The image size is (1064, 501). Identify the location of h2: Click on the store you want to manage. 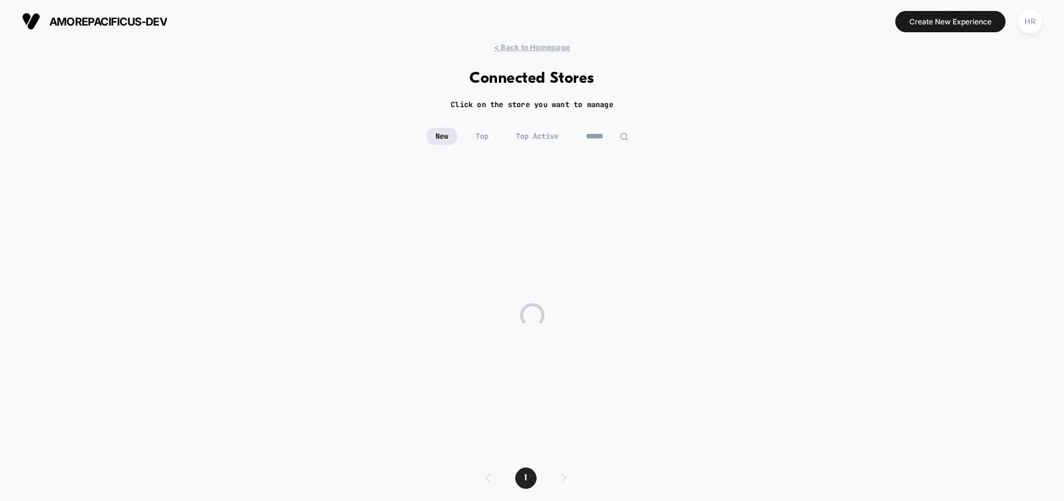
(532, 105).